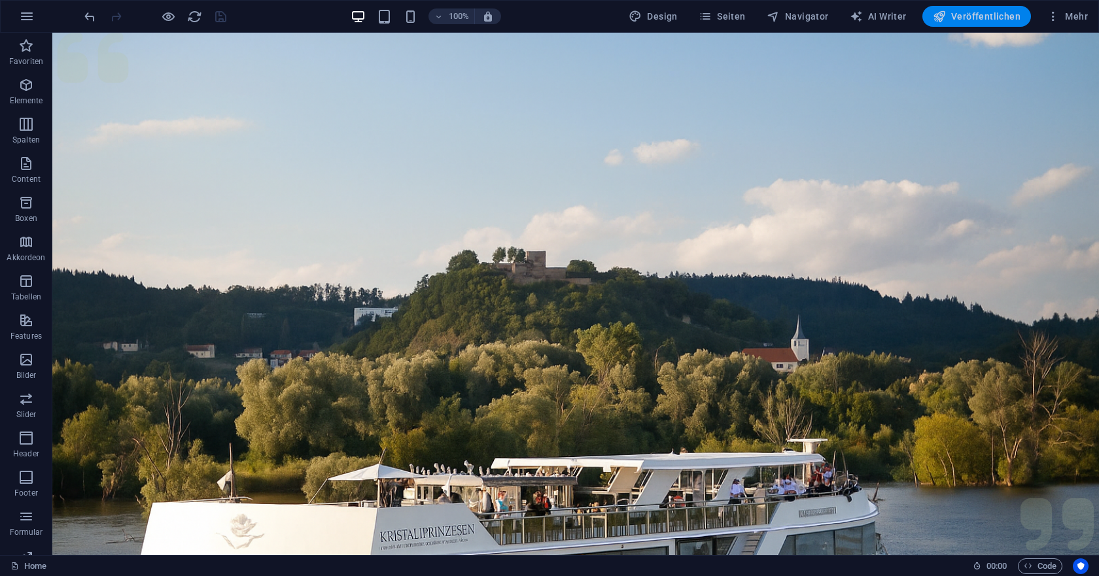  What do you see at coordinates (977, 16) in the screenshot?
I see `button: Veröffentlichen` at bounding box center [977, 16].